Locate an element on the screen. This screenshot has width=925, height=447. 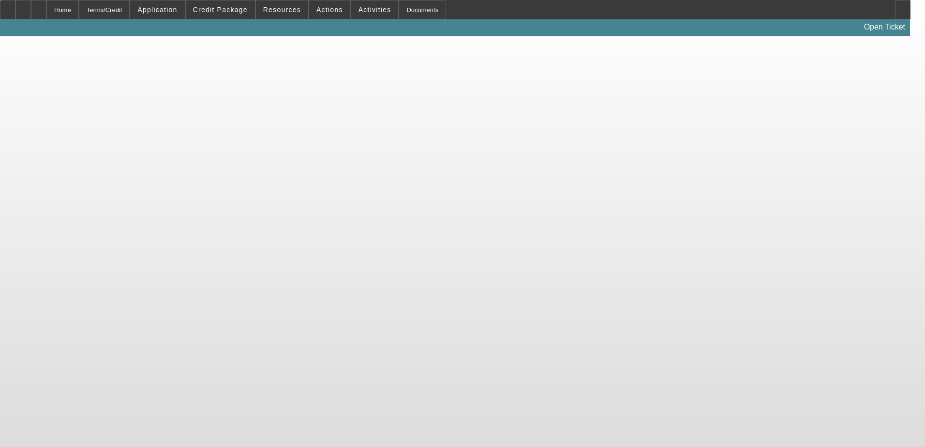
a: Open Ticket is located at coordinates (885, 27).